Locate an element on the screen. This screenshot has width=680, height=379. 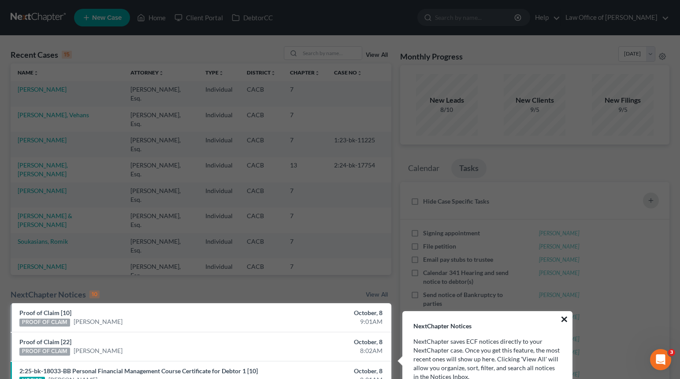
div: NextChapter Notices is located at coordinates (55, 294).